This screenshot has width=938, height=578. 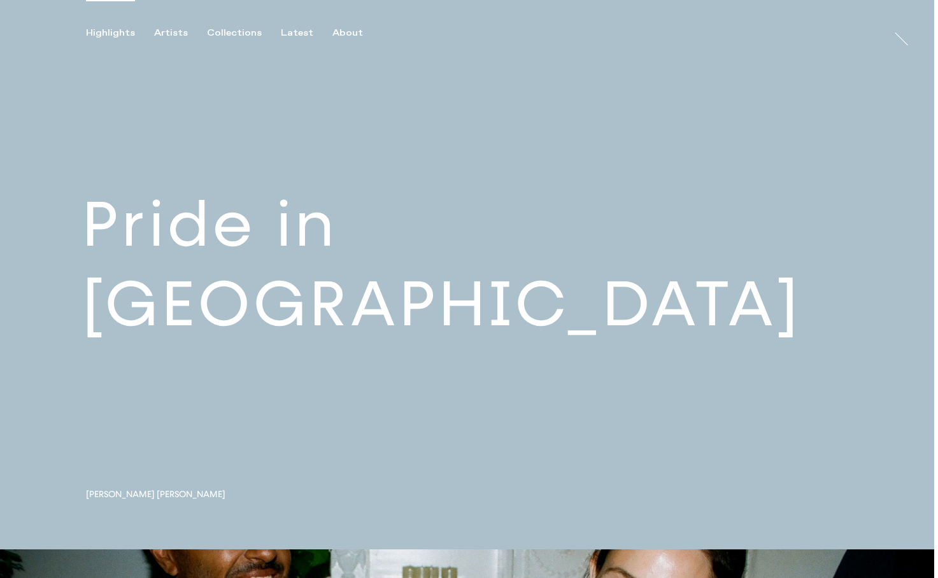 What do you see at coordinates (234, 33) in the screenshot?
I see `div: Collections` at bounding box center [234, 33].